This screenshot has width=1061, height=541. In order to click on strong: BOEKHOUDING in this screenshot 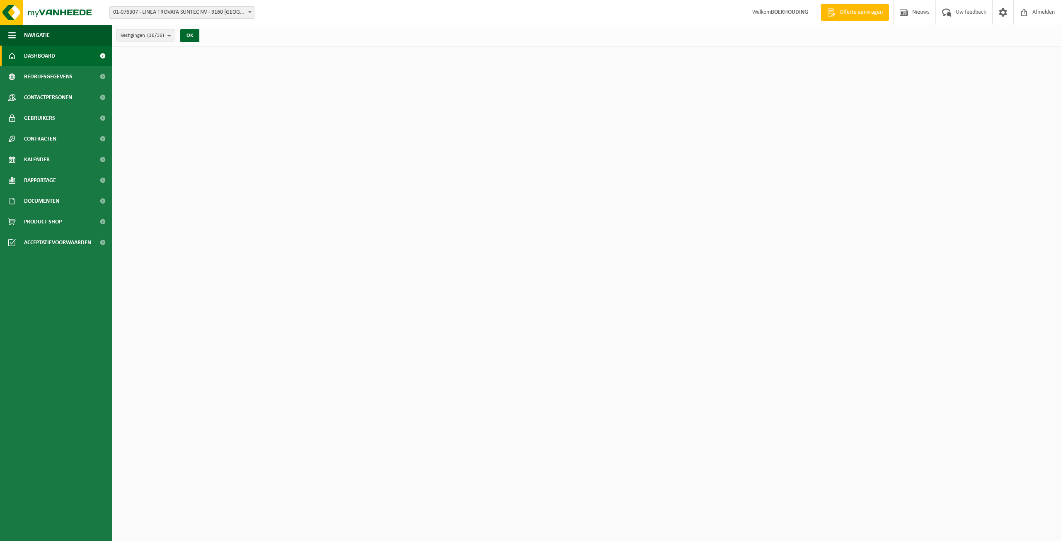, I will do `click(790, 12)`.